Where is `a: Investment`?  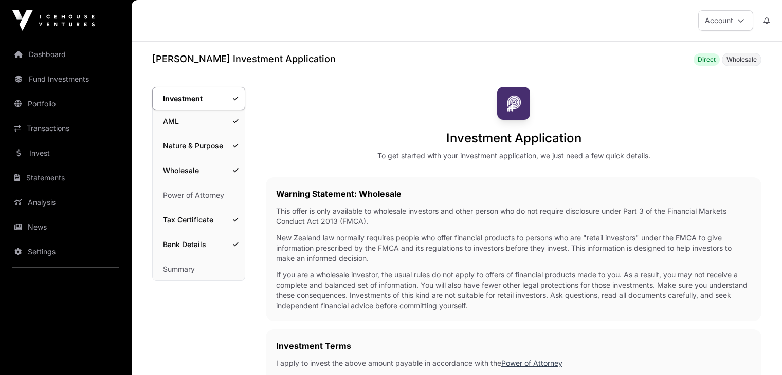
a: Investment is located at coordinates (198, 99).